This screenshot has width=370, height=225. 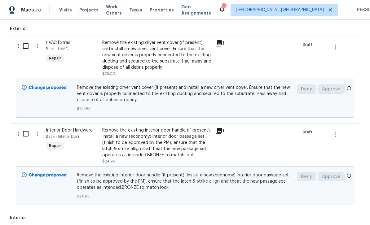 What do you see at coordinates (136, 10) in the screenshot?
I see `span: Tasks` at bounding box center [136, 10].